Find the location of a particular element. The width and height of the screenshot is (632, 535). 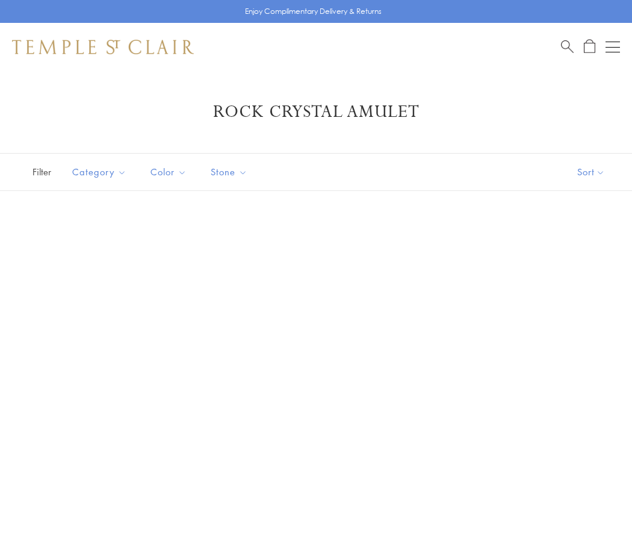

button: Show sort by is located at coordinates (591, 172).